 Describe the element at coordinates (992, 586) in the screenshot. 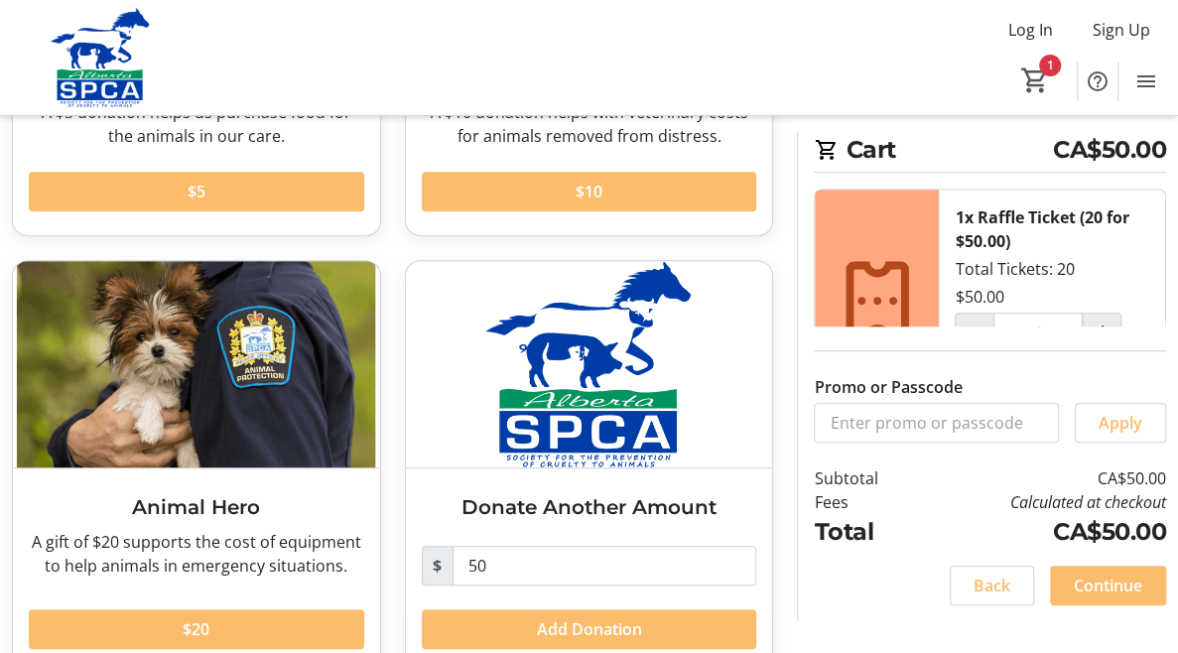

I see `span: Back` at that location.